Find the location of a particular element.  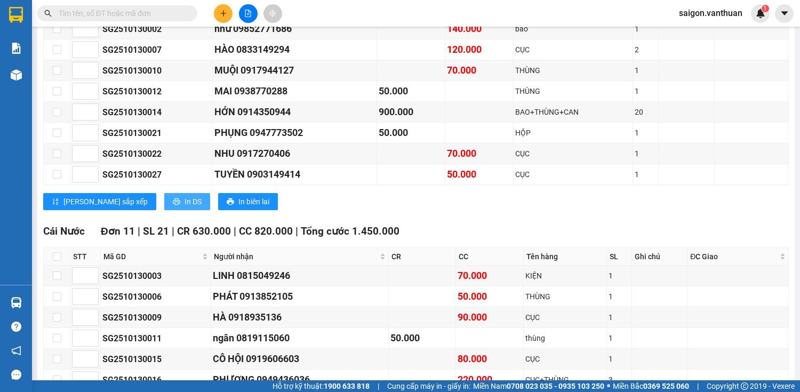

span: plus is located at coordinates (223, 13).